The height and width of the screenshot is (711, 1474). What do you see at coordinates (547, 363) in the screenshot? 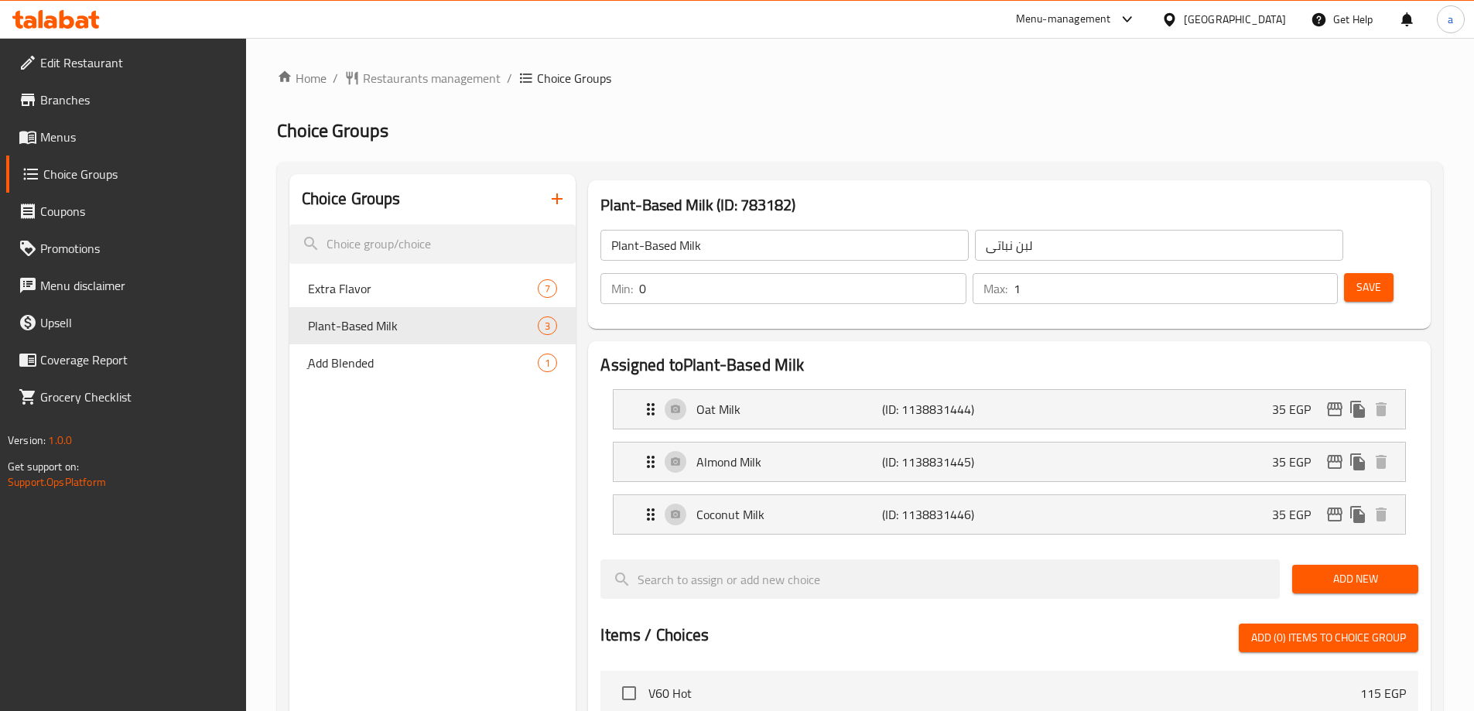
I see `span: 1` at bounding box center [547, 363].